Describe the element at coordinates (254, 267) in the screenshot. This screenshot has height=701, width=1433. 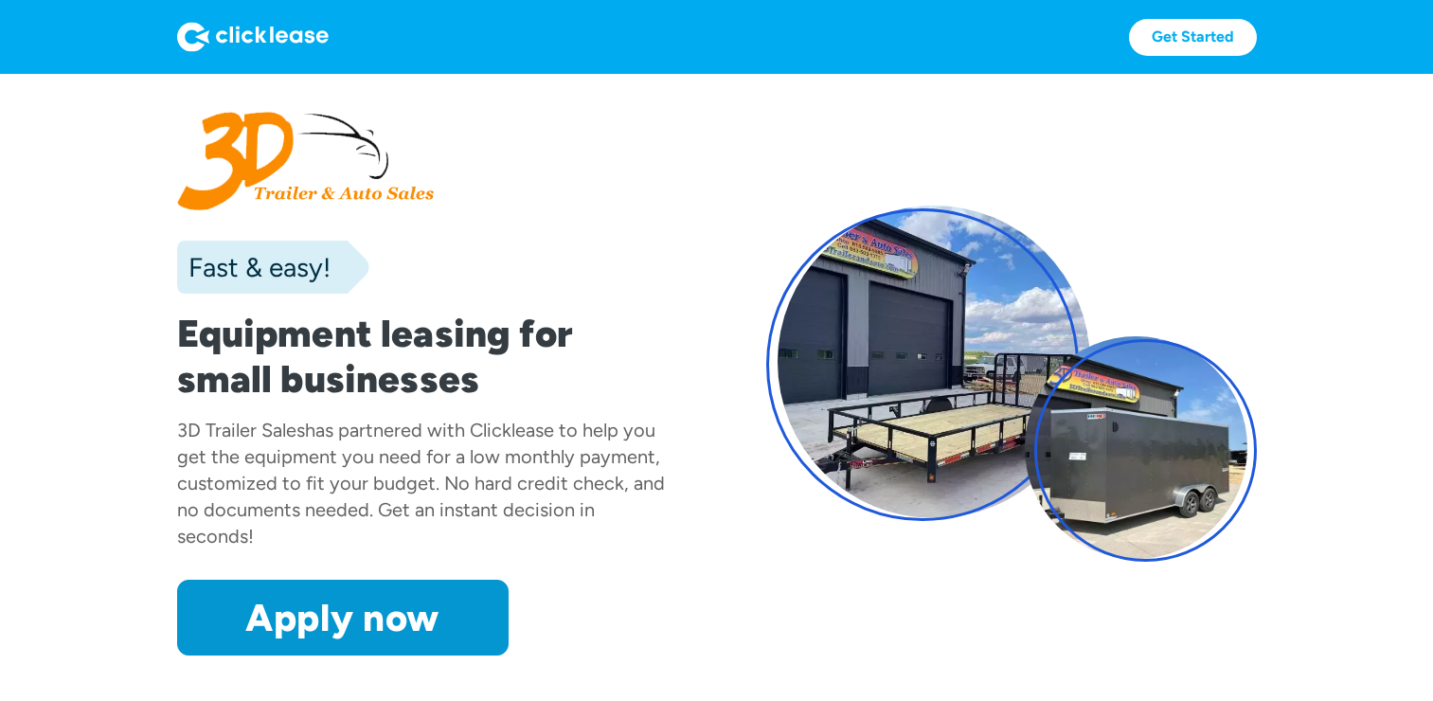
I see `div: Fast & easy!` at that location.